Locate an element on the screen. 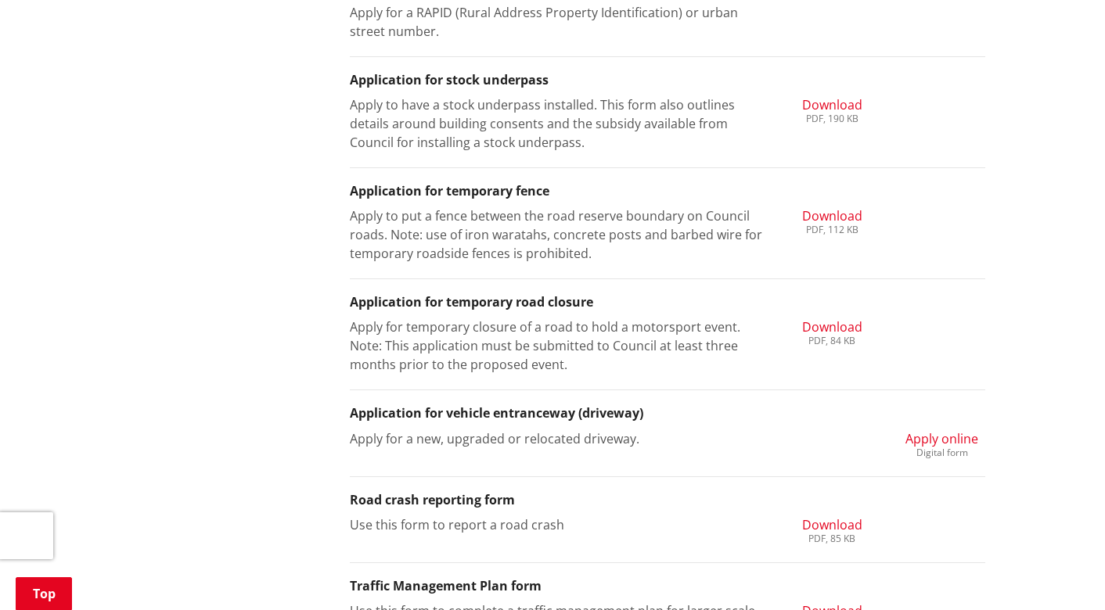 The width and height of the screenshot is (1105, 610). div: Digital form is located at coordinates (941, 453).